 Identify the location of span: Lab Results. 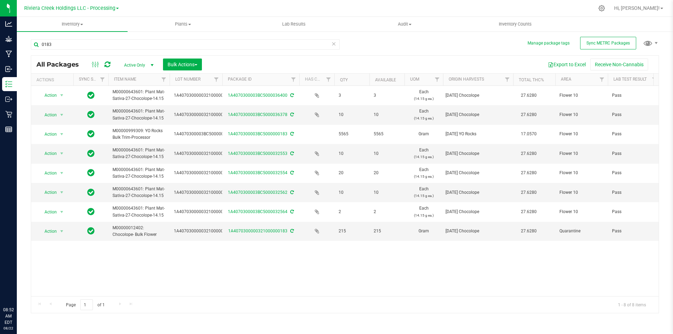
(294, 24).